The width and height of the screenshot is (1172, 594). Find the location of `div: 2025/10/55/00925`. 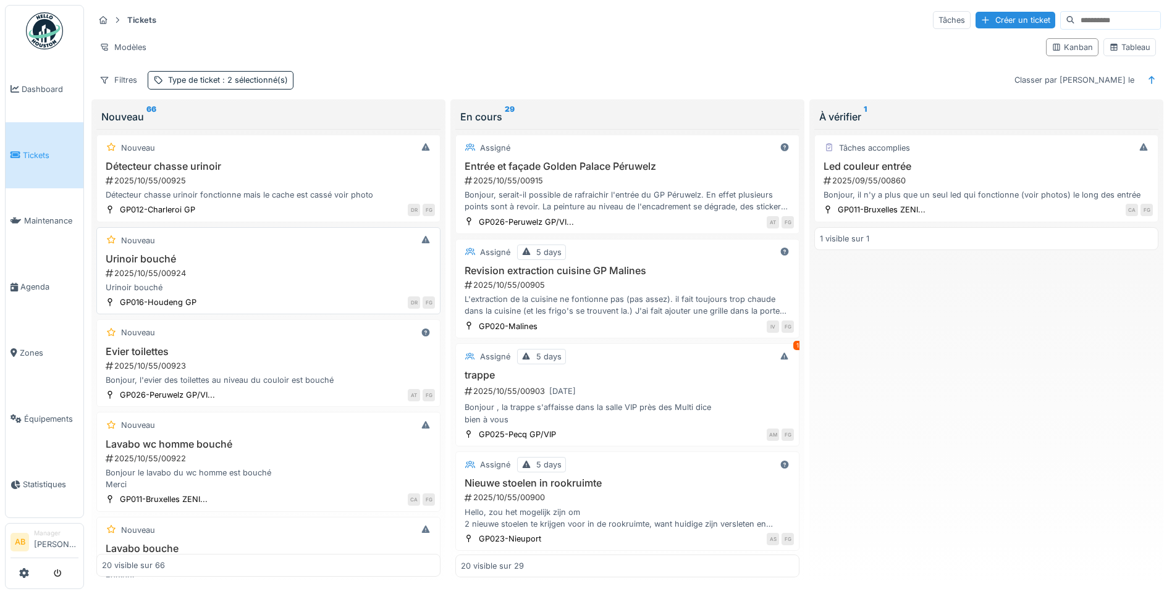

div: 2025/10/55/00925 is located at coordinates (269, 180).